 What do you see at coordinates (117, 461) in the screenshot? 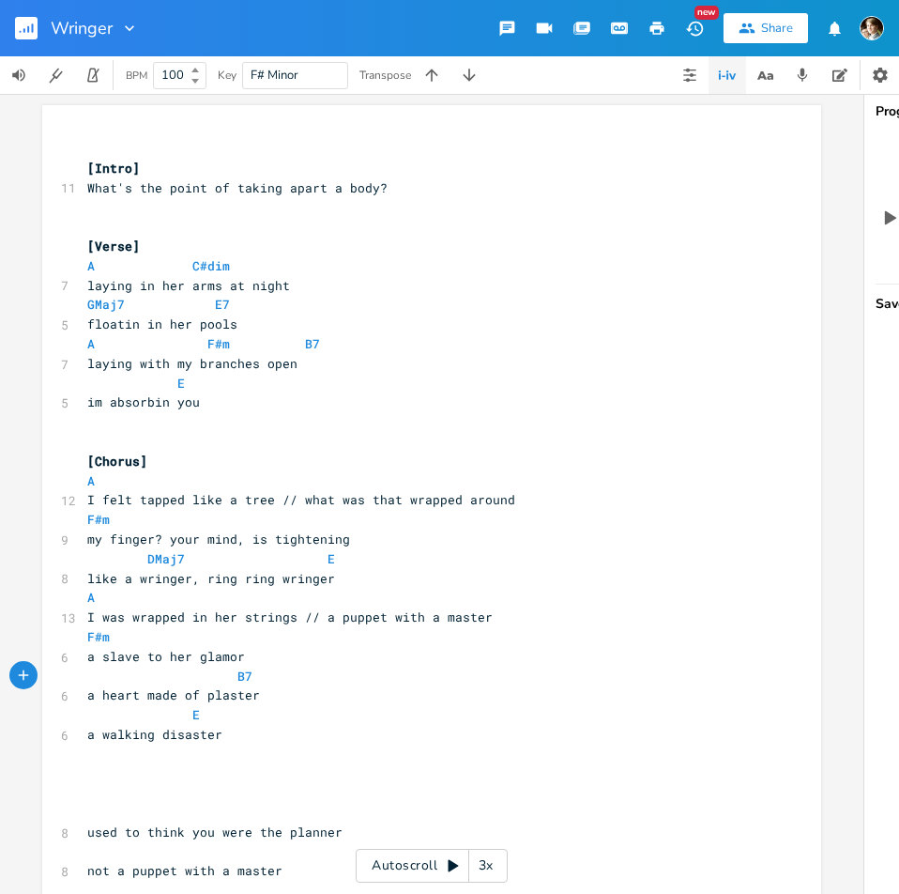
I see `span: [Chorus]` at bounding box center [117, 461].